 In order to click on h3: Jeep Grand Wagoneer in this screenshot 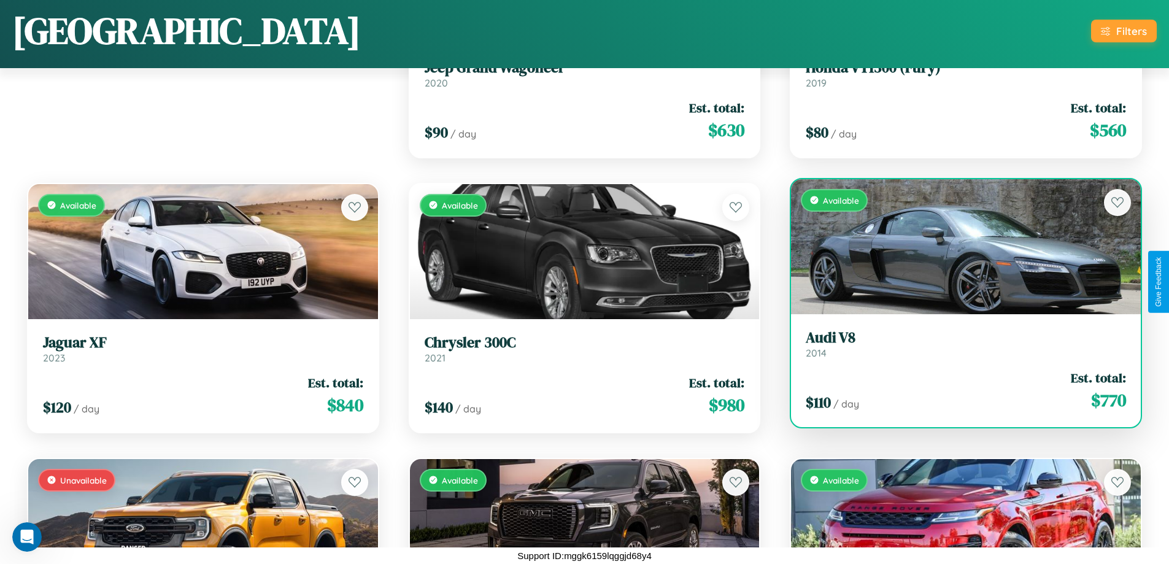, I will do `click(585, 67)`.